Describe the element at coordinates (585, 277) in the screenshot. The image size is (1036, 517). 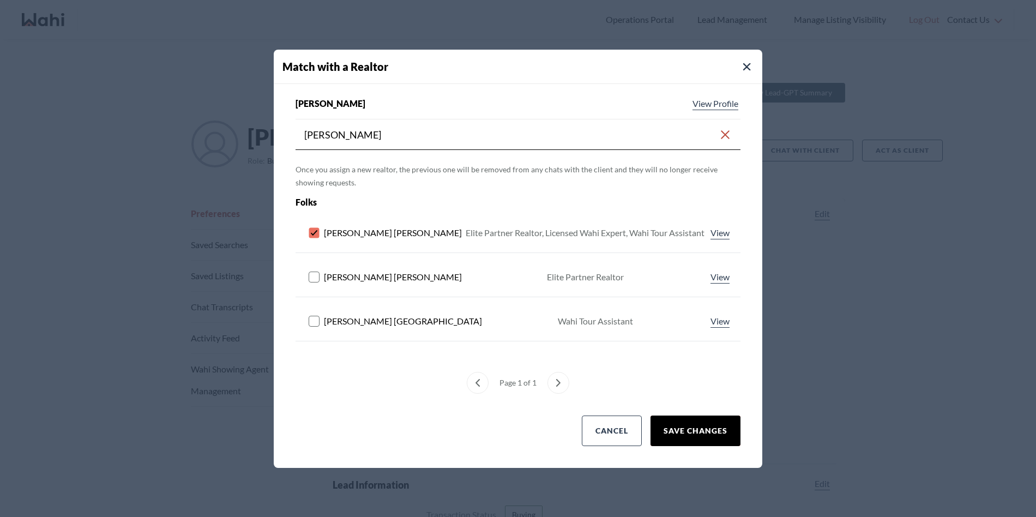
I see `div: Elite Partner Realtor` at that location.